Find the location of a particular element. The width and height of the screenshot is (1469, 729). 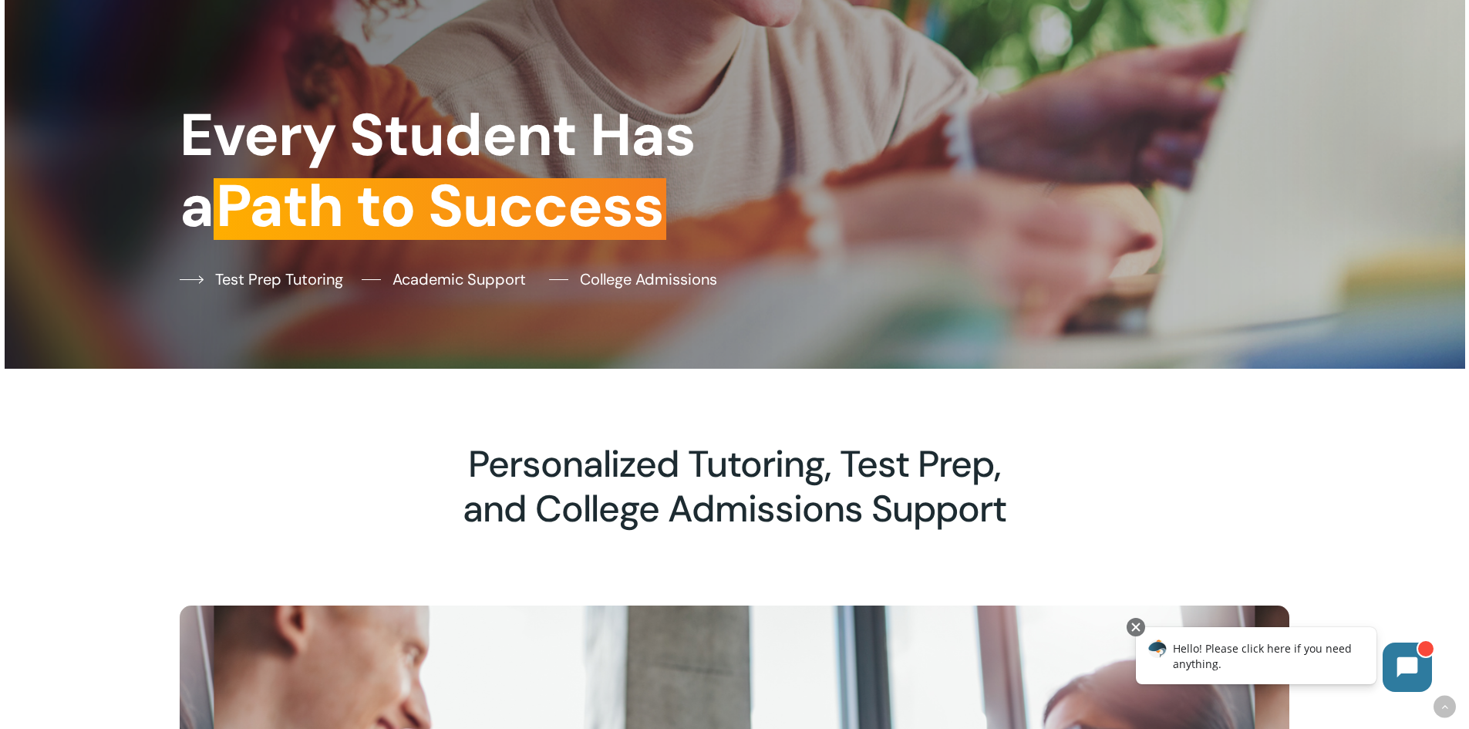

a: College Admissions is located at coordinates (633, 279).